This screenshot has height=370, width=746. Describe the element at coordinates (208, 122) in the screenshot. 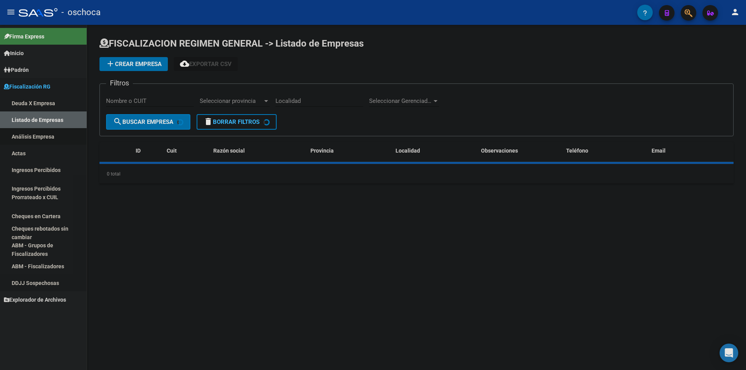

I see `mat-icon: delete` at that location.